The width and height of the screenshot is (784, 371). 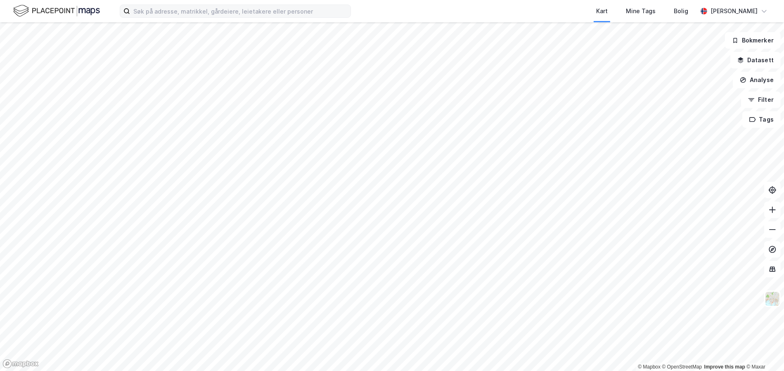 I want to click on button: Analyse, so click(x=756, y=80).